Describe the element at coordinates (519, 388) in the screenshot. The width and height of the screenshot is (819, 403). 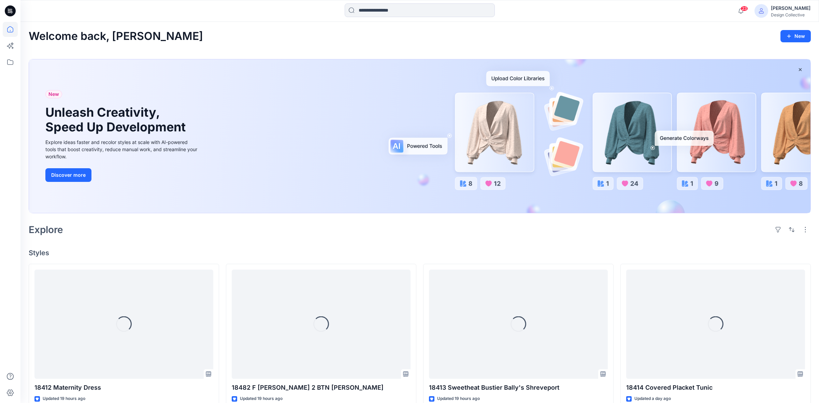
I see `p: 18413 Sweetheat Bustier Bally's Shreveport` at that location.